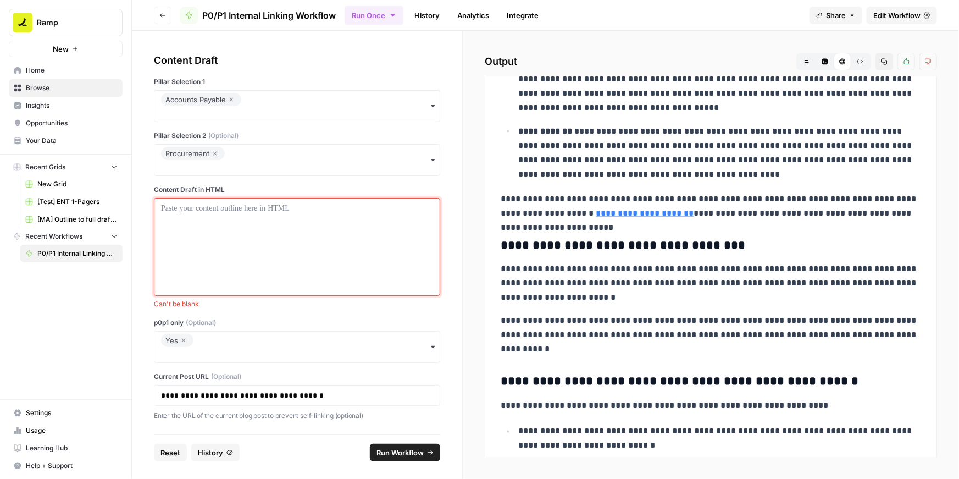  I want to click on span: Run Workflow, so click(400, 452).